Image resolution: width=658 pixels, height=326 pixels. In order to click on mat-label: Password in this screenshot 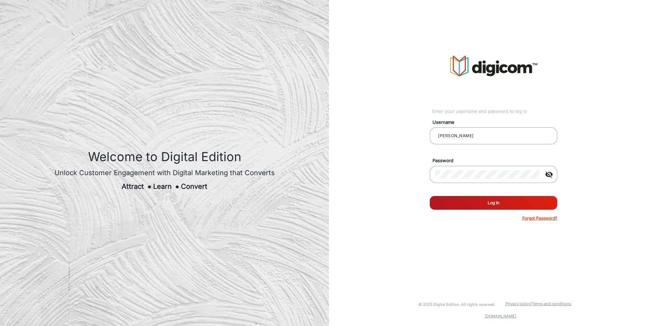, I will do `click(496, 161)`.